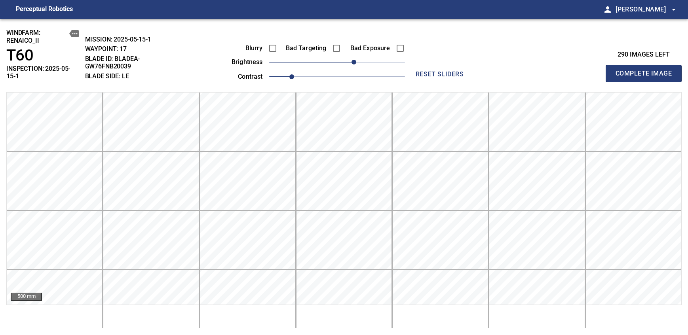 The height and width of the screenshot is (335, 688). I want to click on span: Complete Image, so click(644, 74).